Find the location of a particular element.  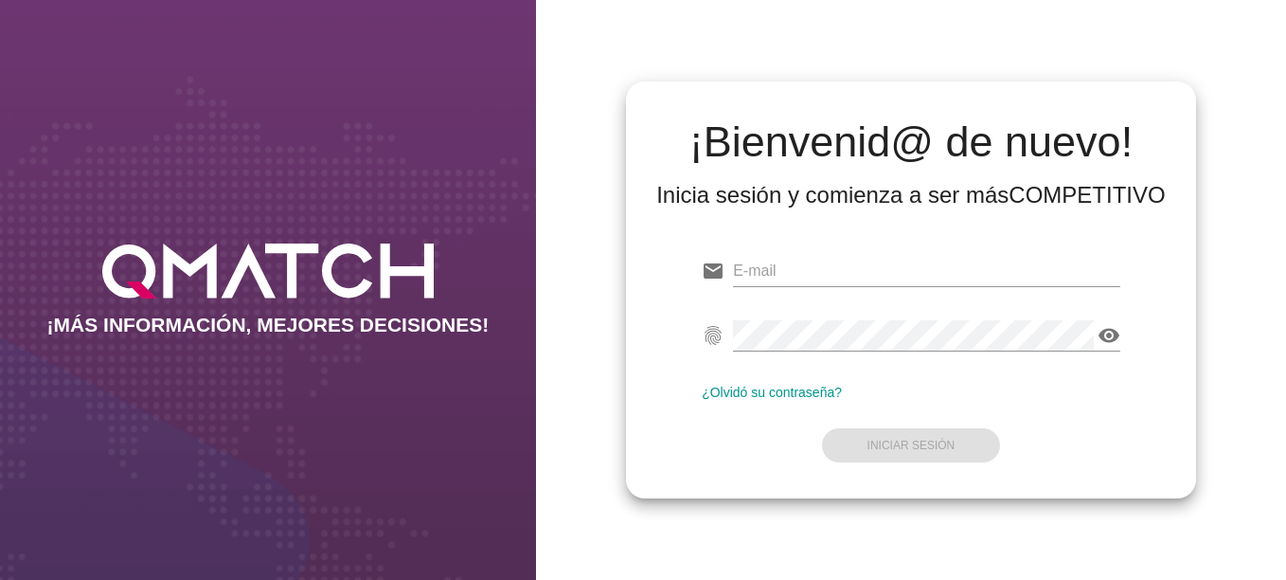

input: E-mail is located at coordinates (926, 271).